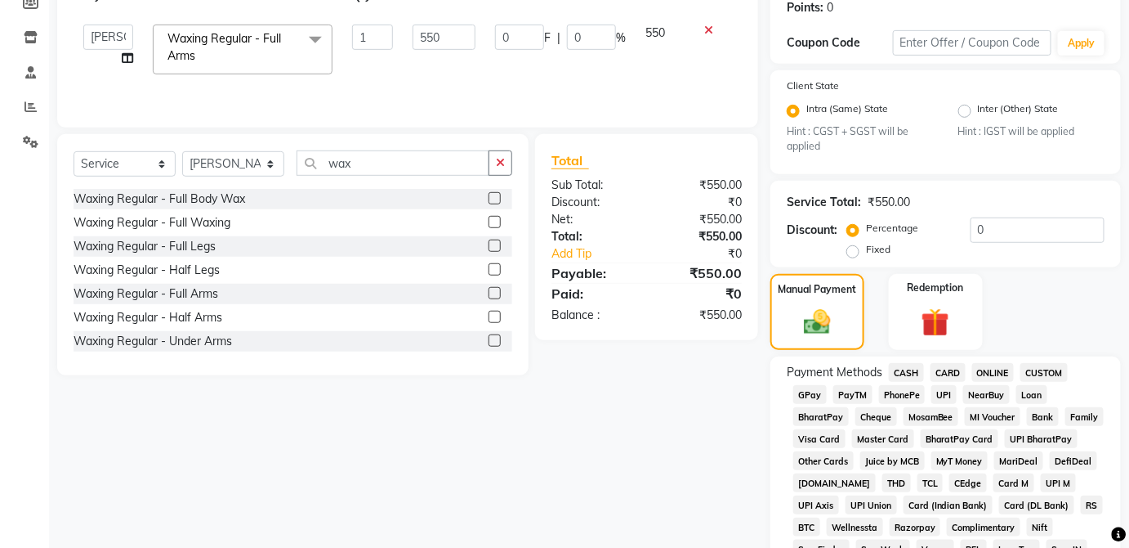 The image size is (1129, 548). Describe the element at coordinates (968, 482) in the screenshot. I see `span: CEdge` at that location.